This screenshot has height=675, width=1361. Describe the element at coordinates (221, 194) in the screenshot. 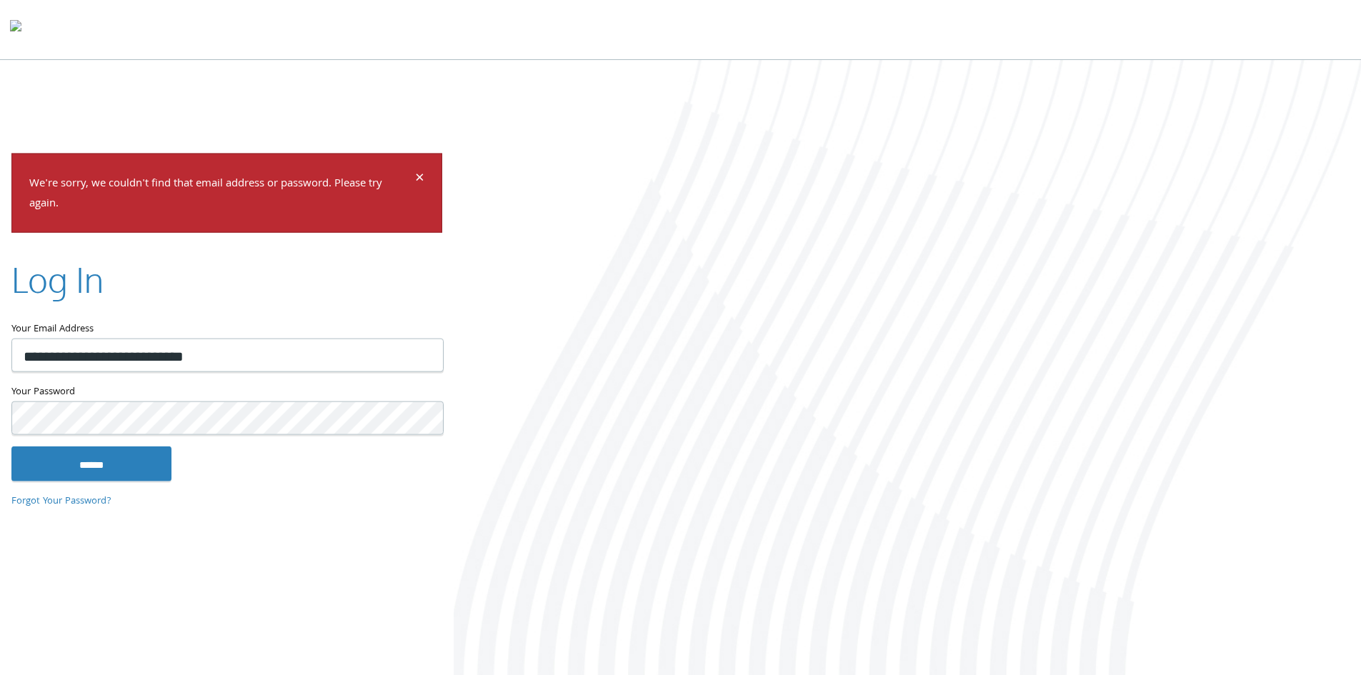

I see `p: We're sorry, we couldn't find that email address or password. Please try again.` at that location.